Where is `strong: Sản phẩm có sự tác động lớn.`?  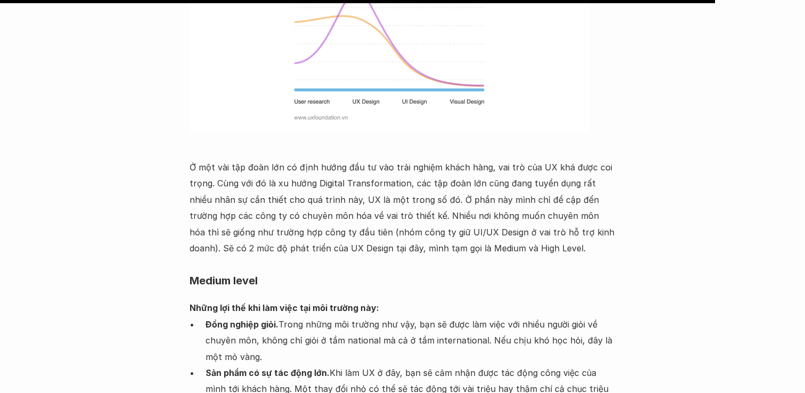
strong: Sản phẩm có sự tác động lớn. is located at coordinates (267, 373).